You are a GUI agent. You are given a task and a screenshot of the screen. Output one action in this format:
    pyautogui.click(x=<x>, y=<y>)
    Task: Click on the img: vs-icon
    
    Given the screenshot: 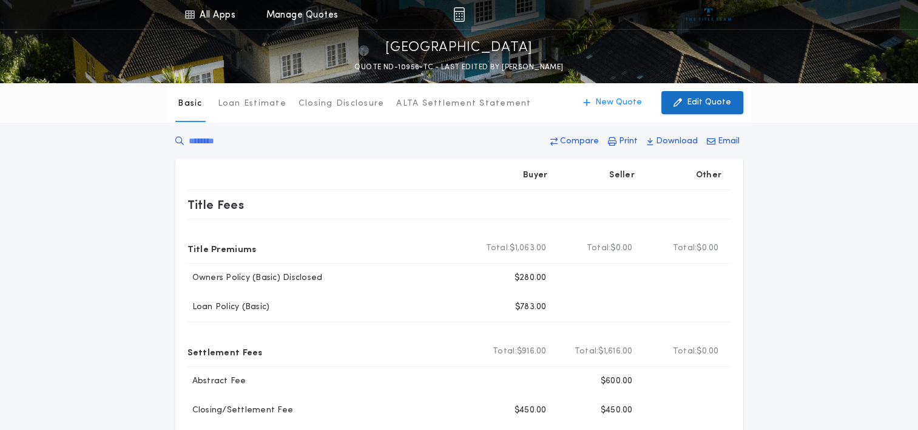 What is the action you would take?
    pyautogui.click(x=708, y=15)
    